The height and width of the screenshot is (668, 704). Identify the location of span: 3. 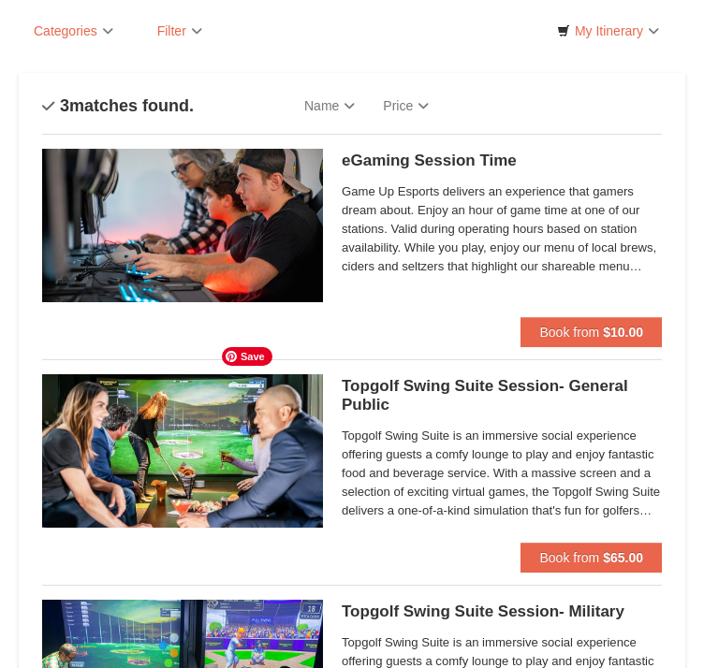
(65, 106).